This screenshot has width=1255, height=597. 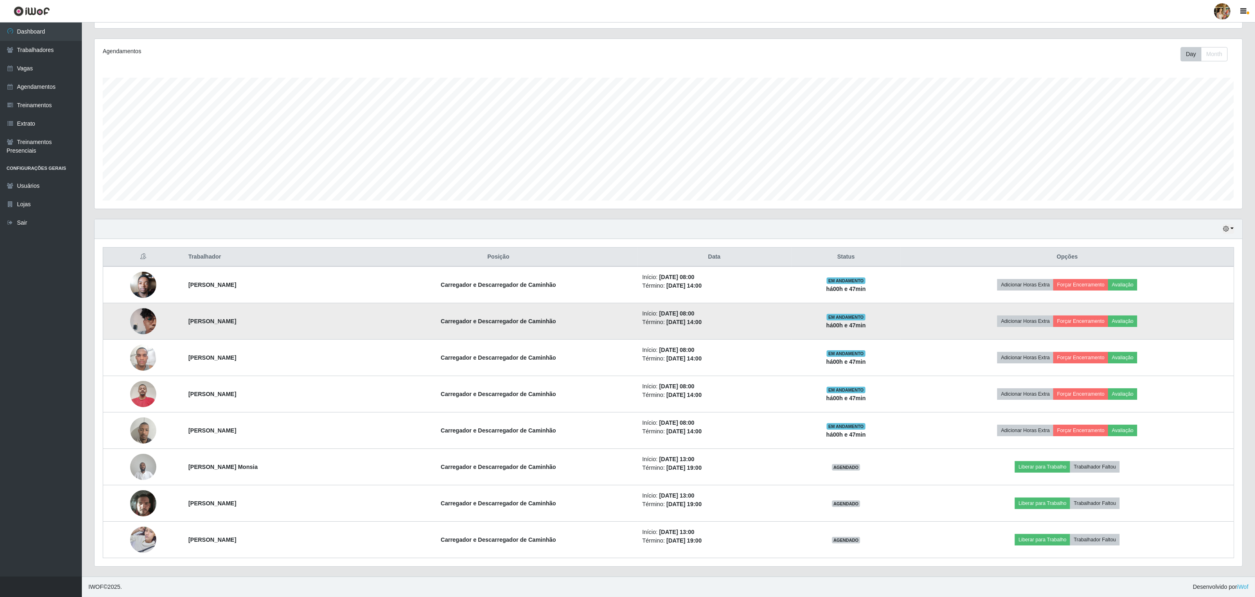 What do you see at coordinates (271, 257) in the screenshot?
I see `th: Trabalhador` at bounding box center [271, 257].